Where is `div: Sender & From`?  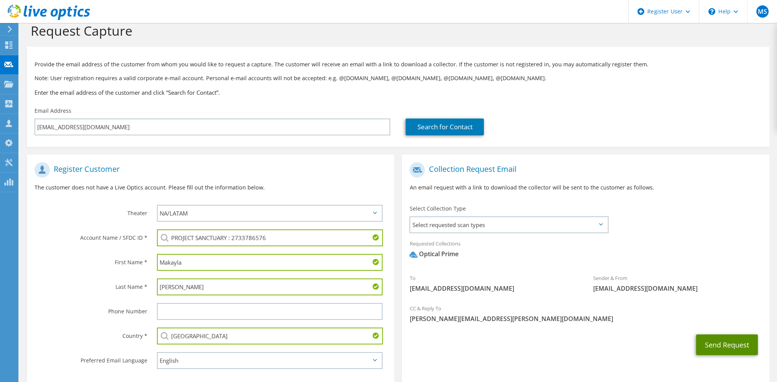 div: Sender & From is located at coordinates (677, 283).